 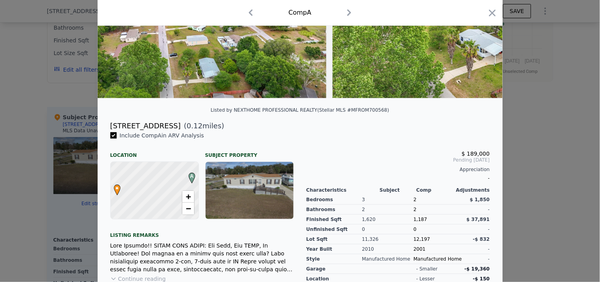 What do you see at coordinates (477, 269) in the screenshot?
I see `span: -$ 19,360` at bounding box center [477, 269].